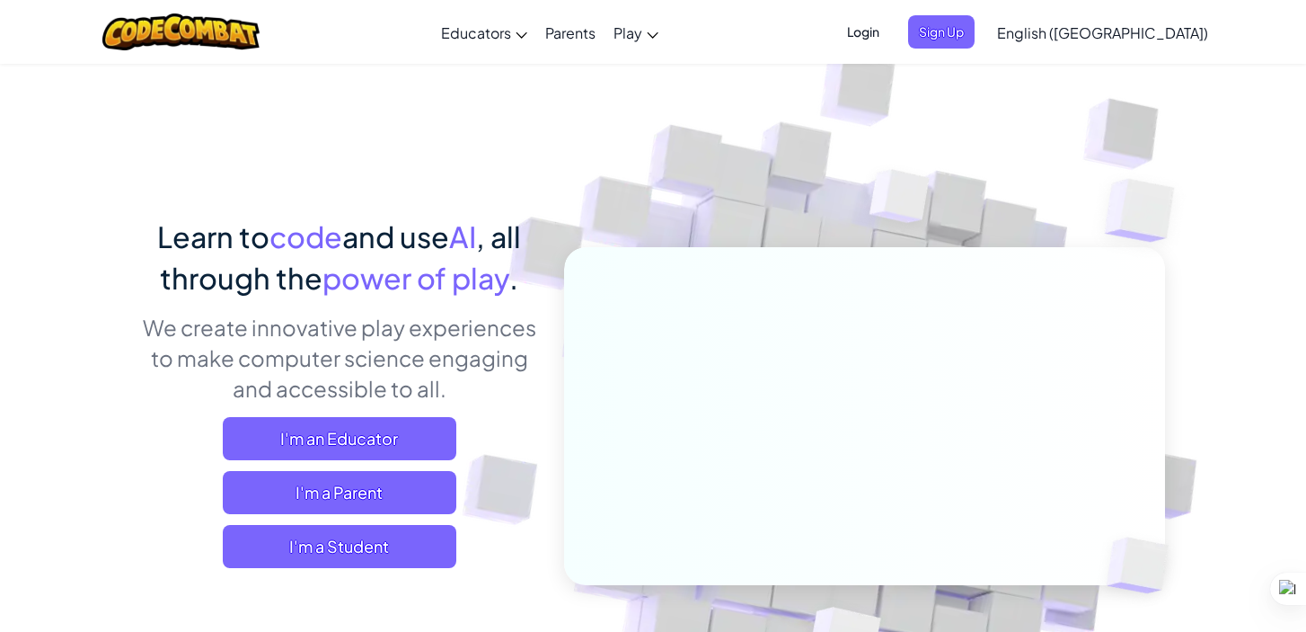 Image resolution: width=1306 pixels, height=632 pixels. Describe the element at coordinates (340, 438) in the screenshot. I see `span: I'm an Educator` at that location.